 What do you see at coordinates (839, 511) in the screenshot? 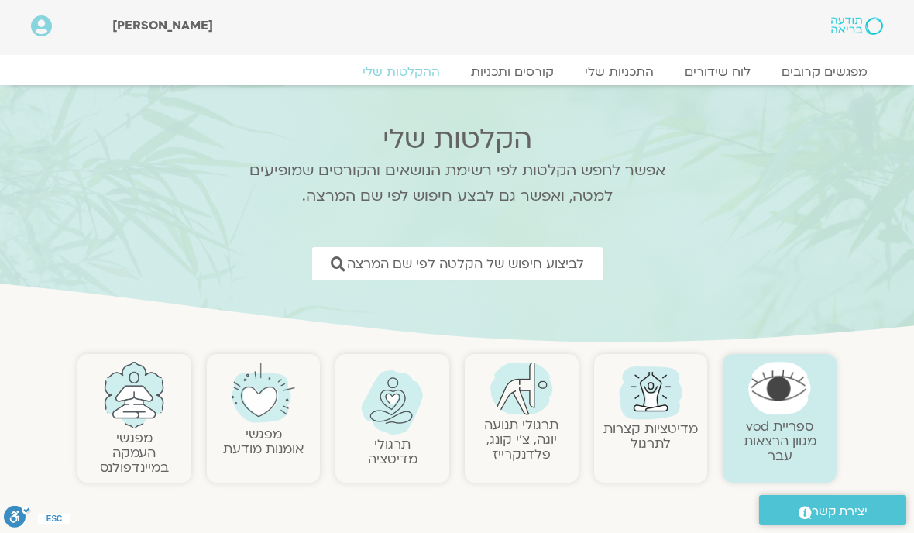
I see `span: יצירת קשר` at bounding box center [839, 511].